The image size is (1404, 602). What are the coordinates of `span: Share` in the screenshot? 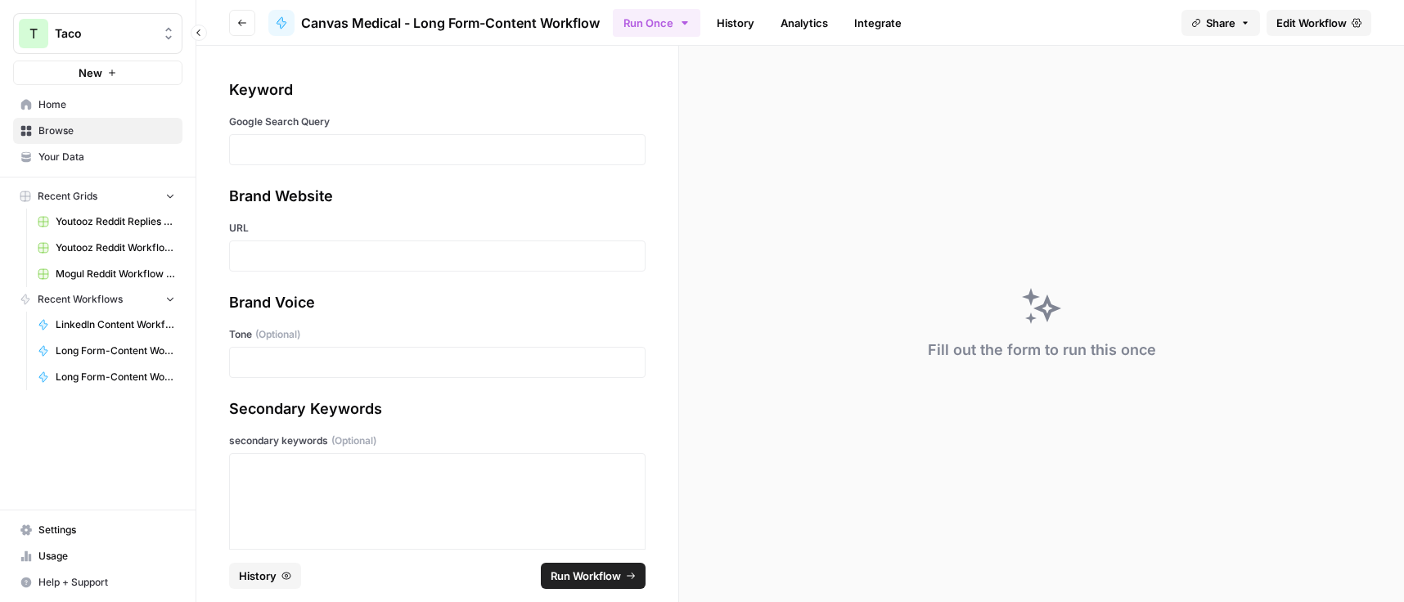 It's located at (1221, 23).